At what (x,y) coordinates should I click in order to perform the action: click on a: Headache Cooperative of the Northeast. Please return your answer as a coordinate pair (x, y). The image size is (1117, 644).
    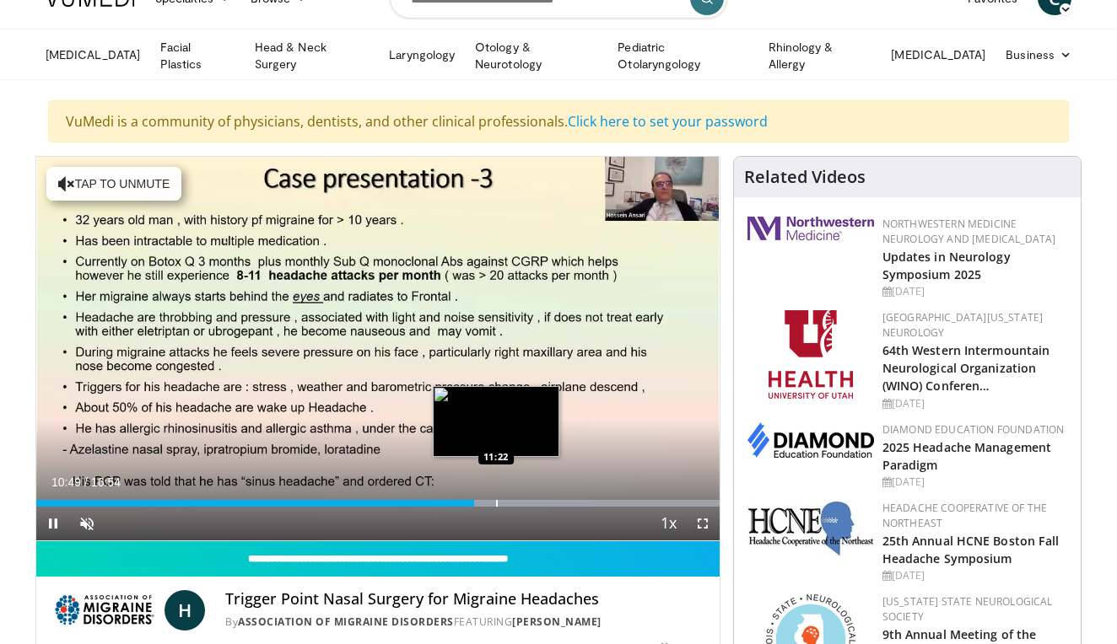
    Looking at the image, I should click on (965, 515).